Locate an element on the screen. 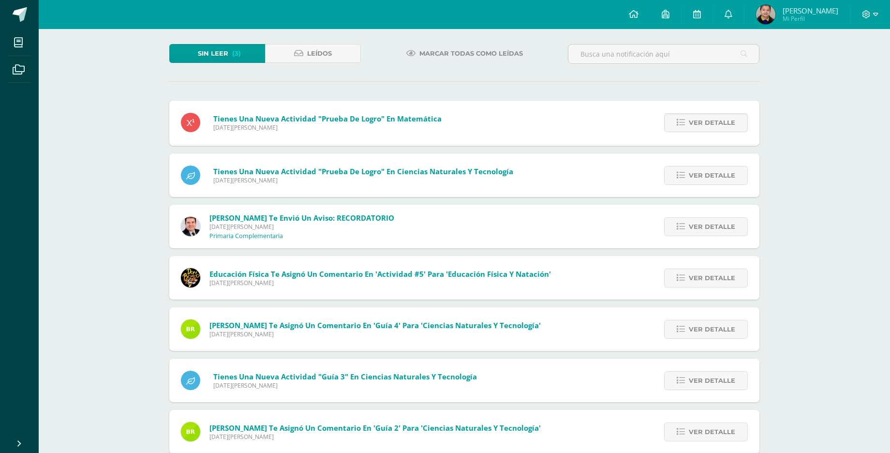 This screenshot has height=453, width=890. span: Leídos is located at coordinates (319, 53).